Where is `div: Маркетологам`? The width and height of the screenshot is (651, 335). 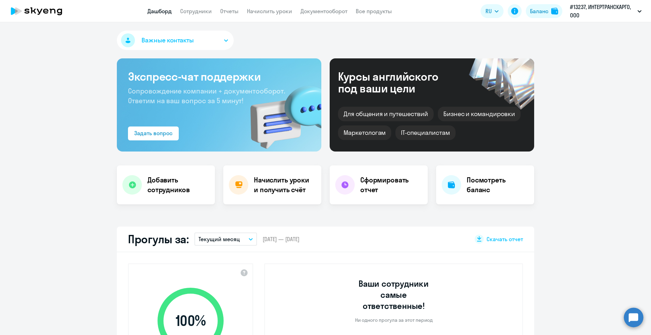
div: Маркетологам is located at coordinates (364, 133).